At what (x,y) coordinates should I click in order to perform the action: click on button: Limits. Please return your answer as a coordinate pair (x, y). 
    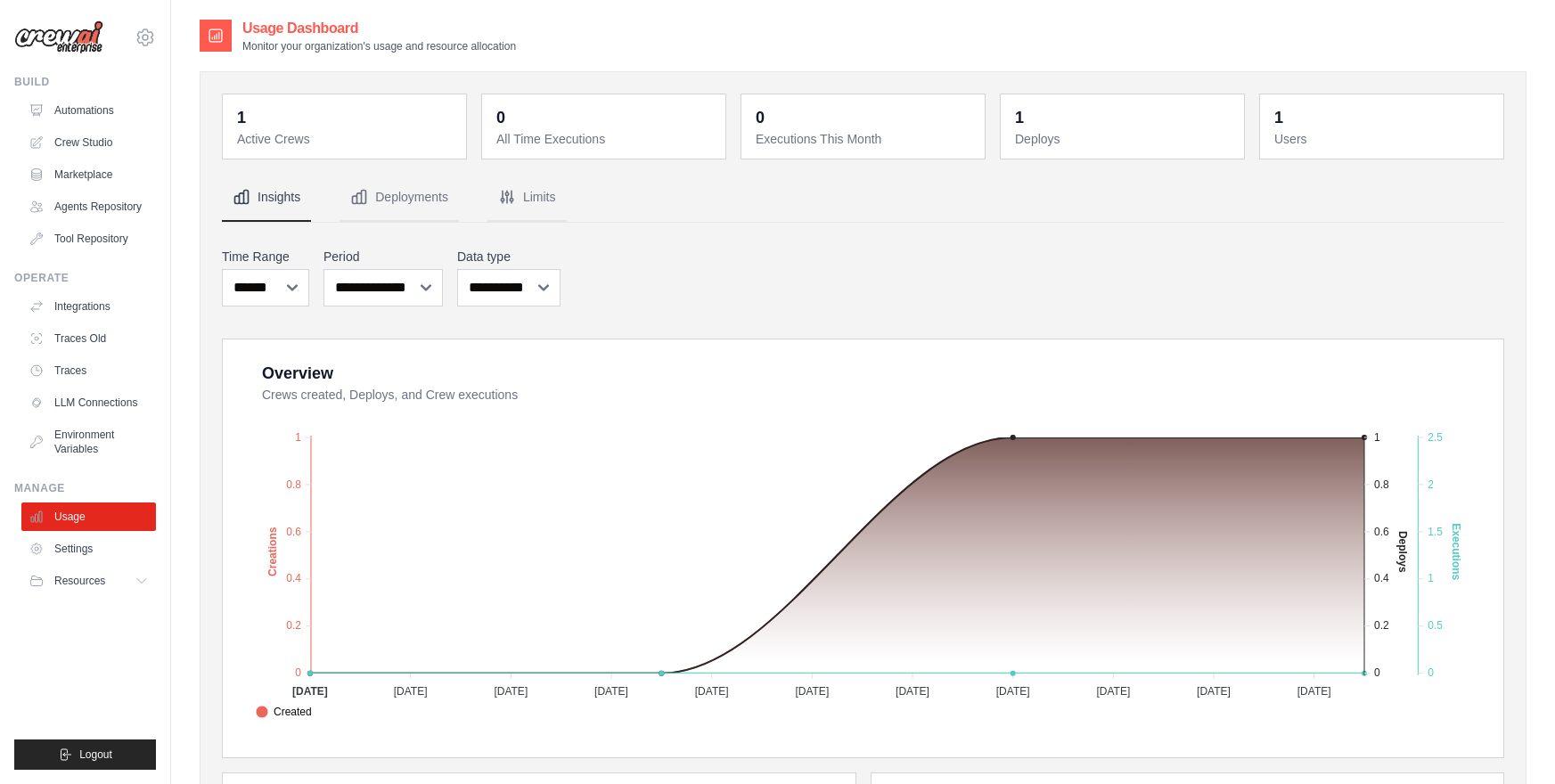
    Looking at the image, I should click on (527, 198).